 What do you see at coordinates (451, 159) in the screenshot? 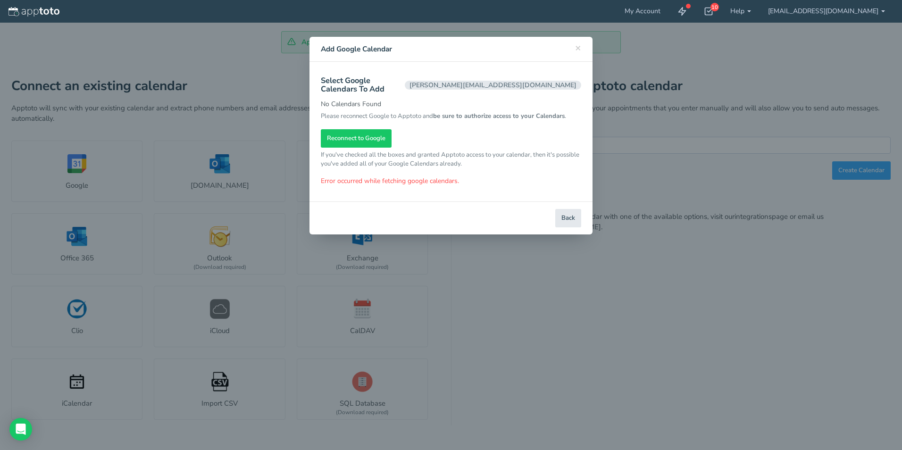
I see `p: If you've checked all the boxes and granted Apptoto access to your calendar, then it's possible y...` at bounding box center [451, 159].